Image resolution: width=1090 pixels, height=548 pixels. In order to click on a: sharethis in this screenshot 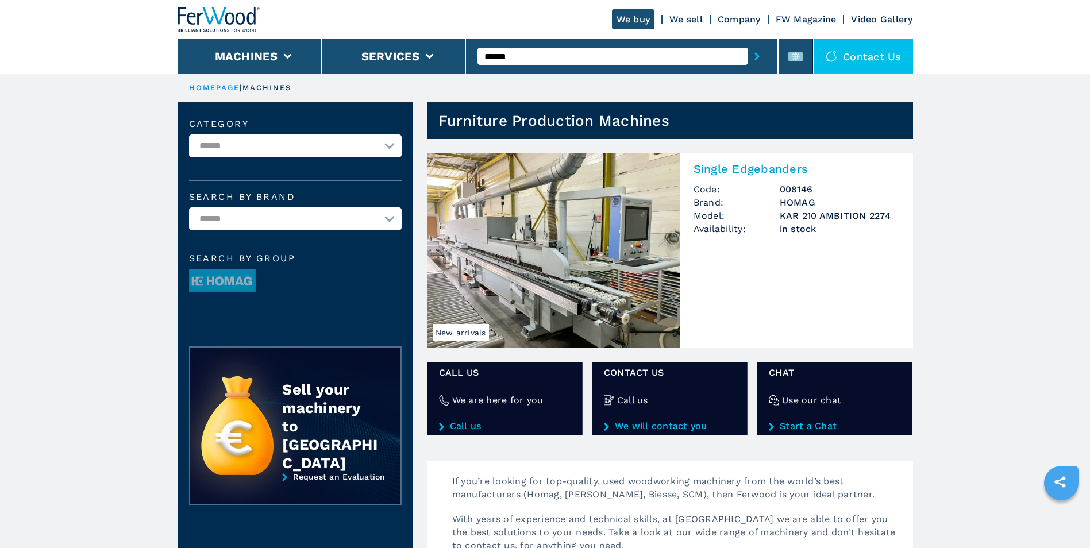, I will do `click(1061, 482)`.